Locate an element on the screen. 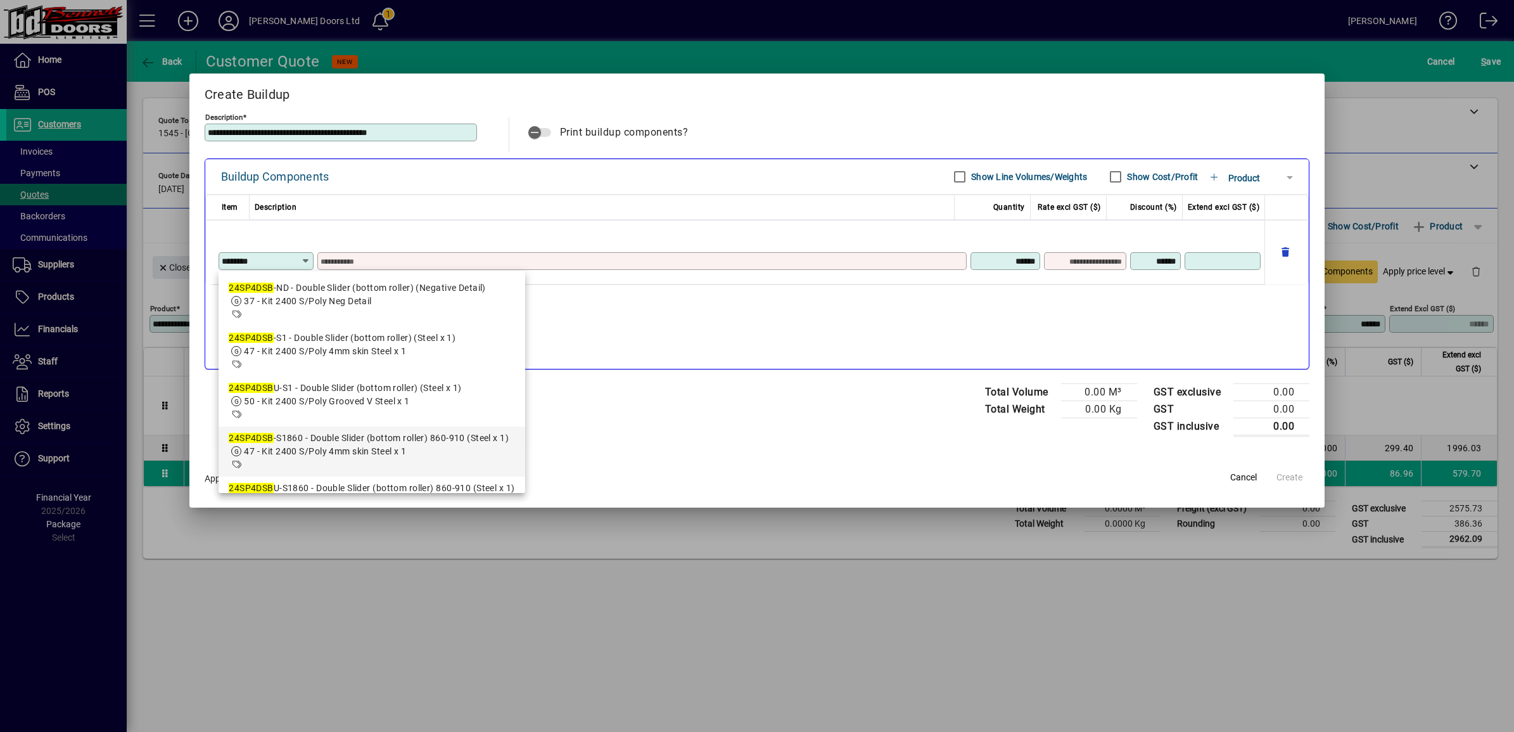 The width and height of the screenshot is (1514, 732). label: Show Cost/Profit is located at coordinates (1161, 177).